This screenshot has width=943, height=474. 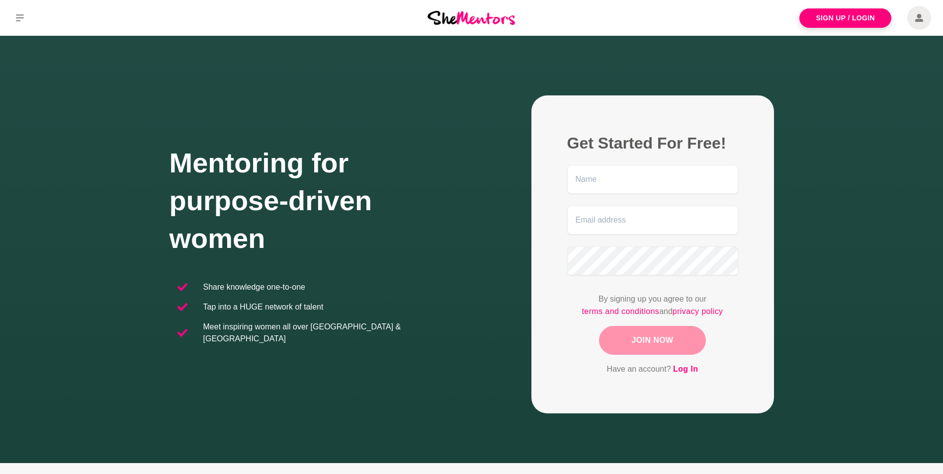 What do you see at coordinates (686, 370) in the screenshot?
I see `a: Log In` at bounding box center [686, 370].